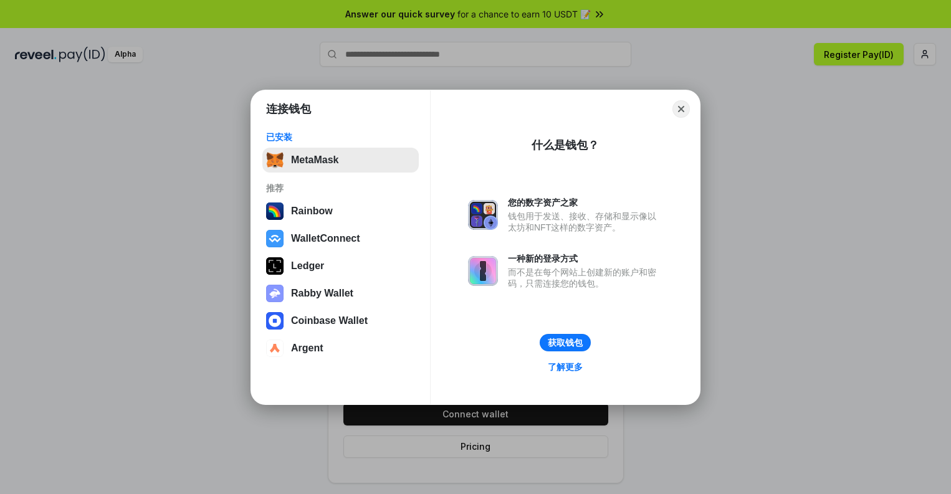  Describe the element at coordinates (565, 343) in the screenshot. I see `div: 获取钱包` at that location.